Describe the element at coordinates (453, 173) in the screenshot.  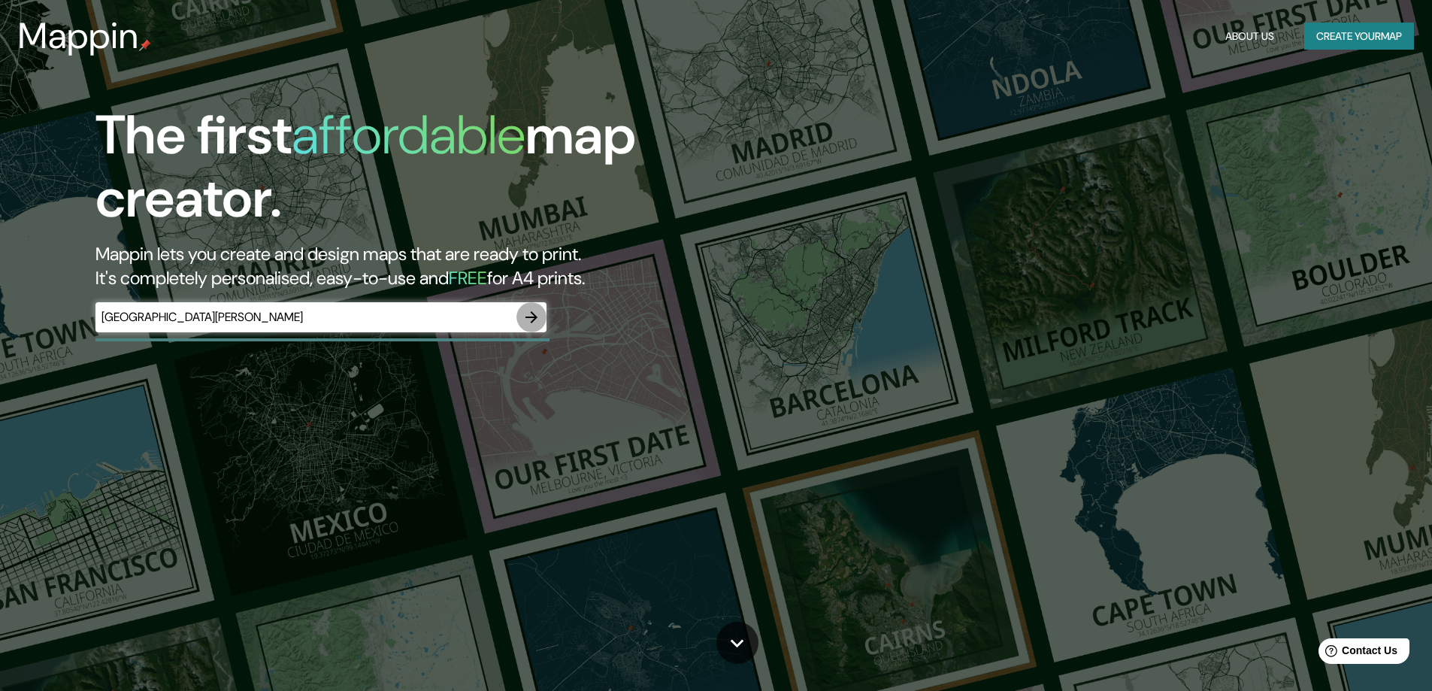
I see `h1: The first map creator.` at that location.